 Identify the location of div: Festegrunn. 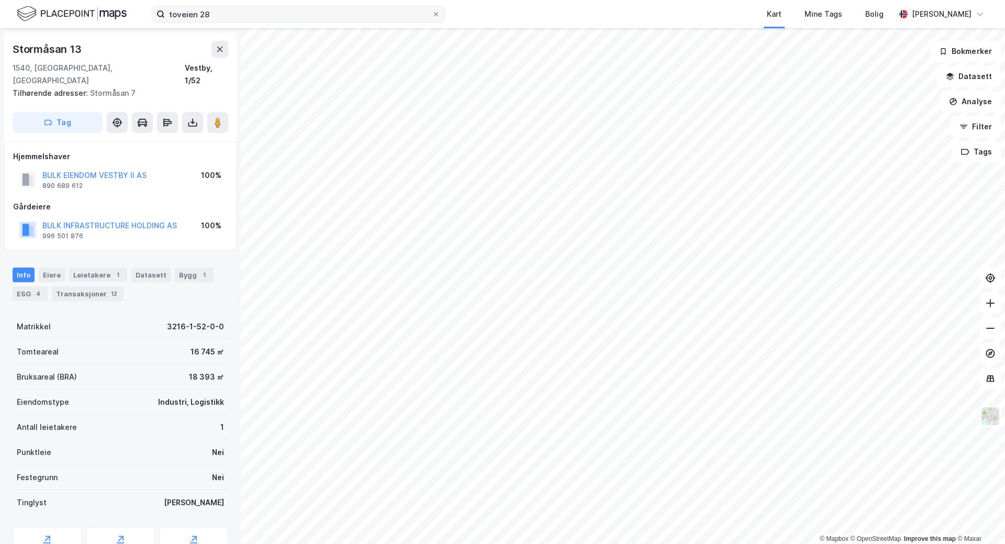
(37, 477).